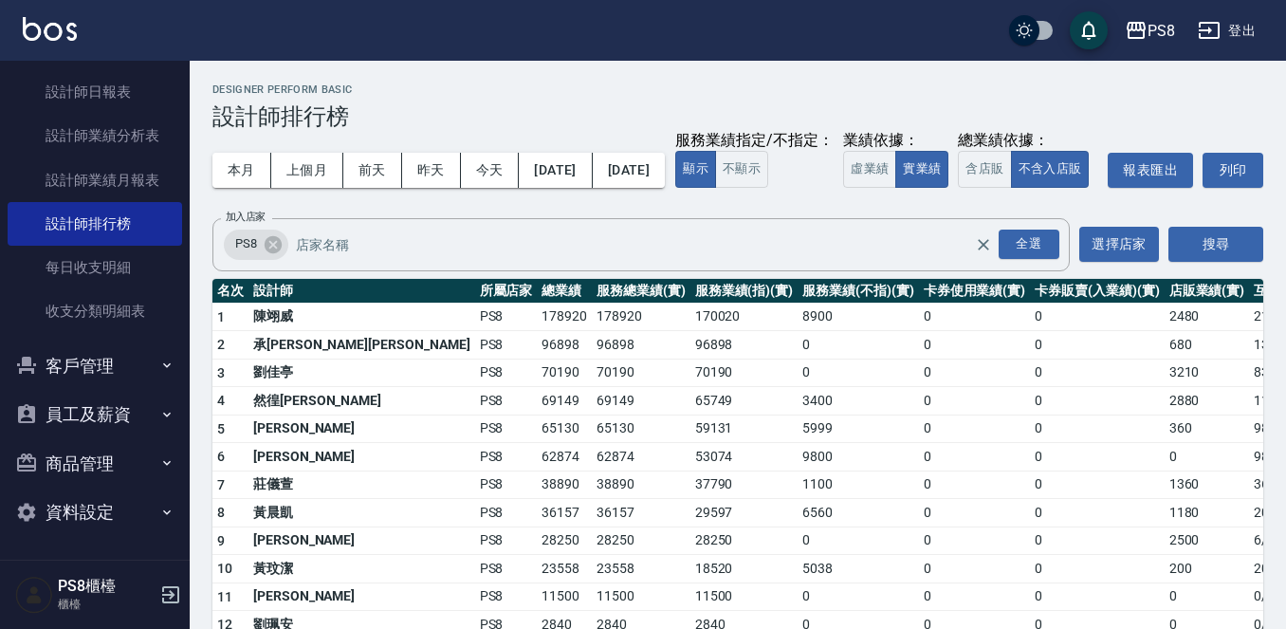 This screenshot has height=629, width=1286. Describe the element at coordinates (1207, 345) in the screenshot. I see `td: 680` at that location.